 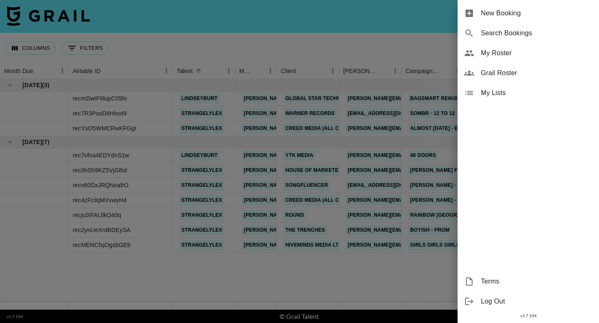 I want to click on div: Terms, so click(x=528, y=282).